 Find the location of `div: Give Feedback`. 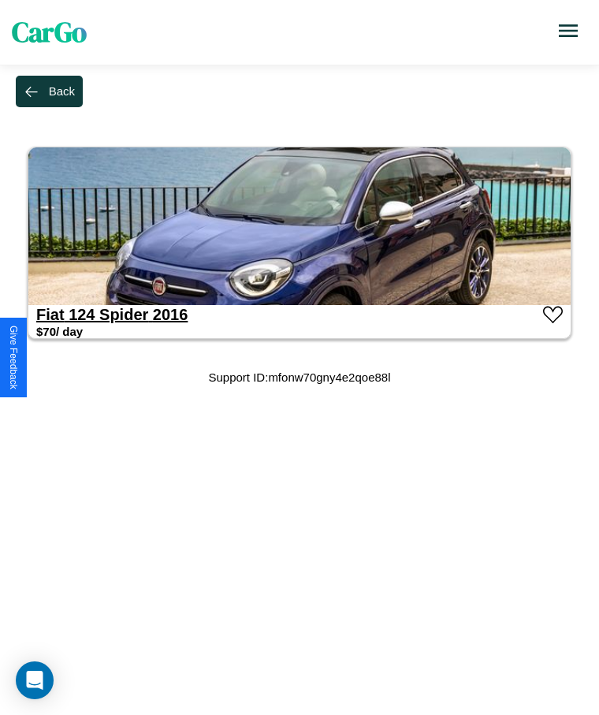

div: Give Feedback is located at coordinates (13, 357).